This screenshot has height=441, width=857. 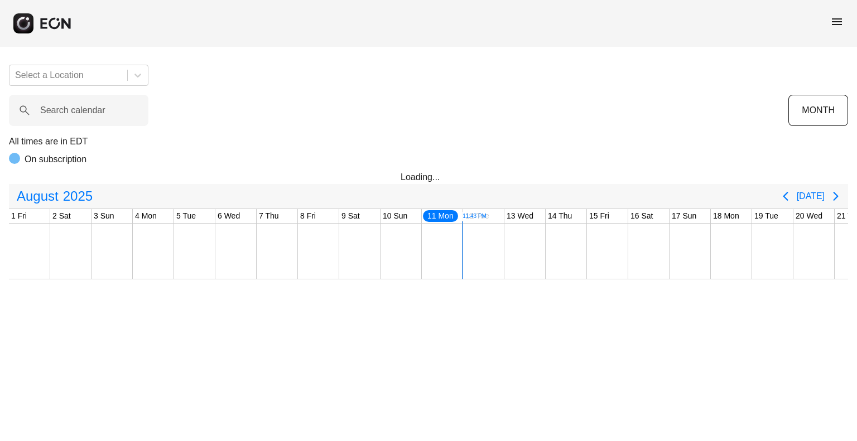 What do you see at coordinates (599, 216) in the screenshot?
I see `div: 15 Fri` at bounding box center [599, 216].